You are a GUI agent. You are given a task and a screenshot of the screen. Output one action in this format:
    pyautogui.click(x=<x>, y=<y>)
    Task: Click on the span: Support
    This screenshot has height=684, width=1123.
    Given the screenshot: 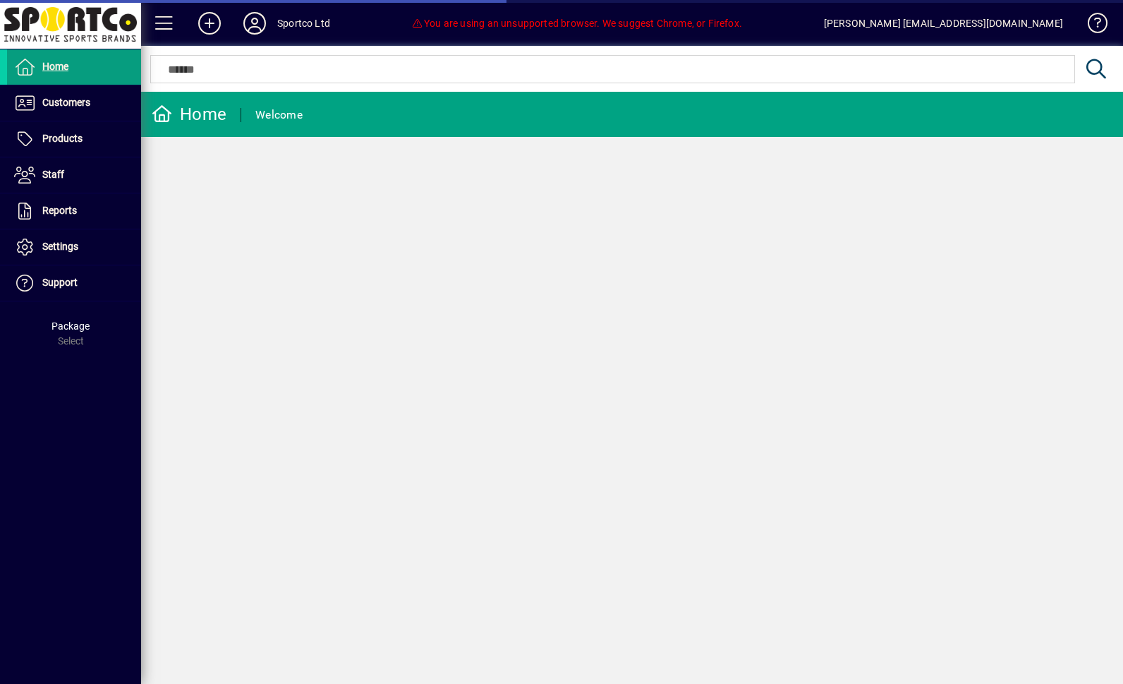 What is the action you would take?
    pyautogui.click(x=60, y=282)
    